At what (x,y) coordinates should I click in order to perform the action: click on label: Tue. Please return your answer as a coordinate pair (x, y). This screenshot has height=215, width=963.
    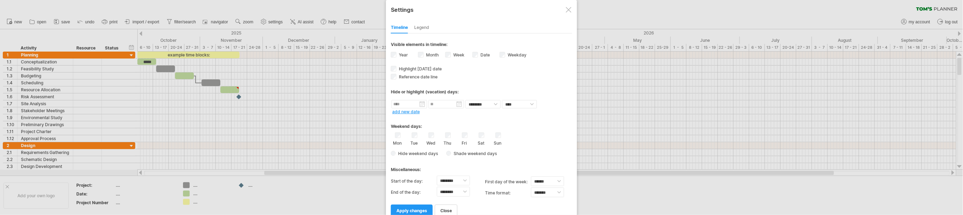
    Looking at the image, I should click on (414, 142).